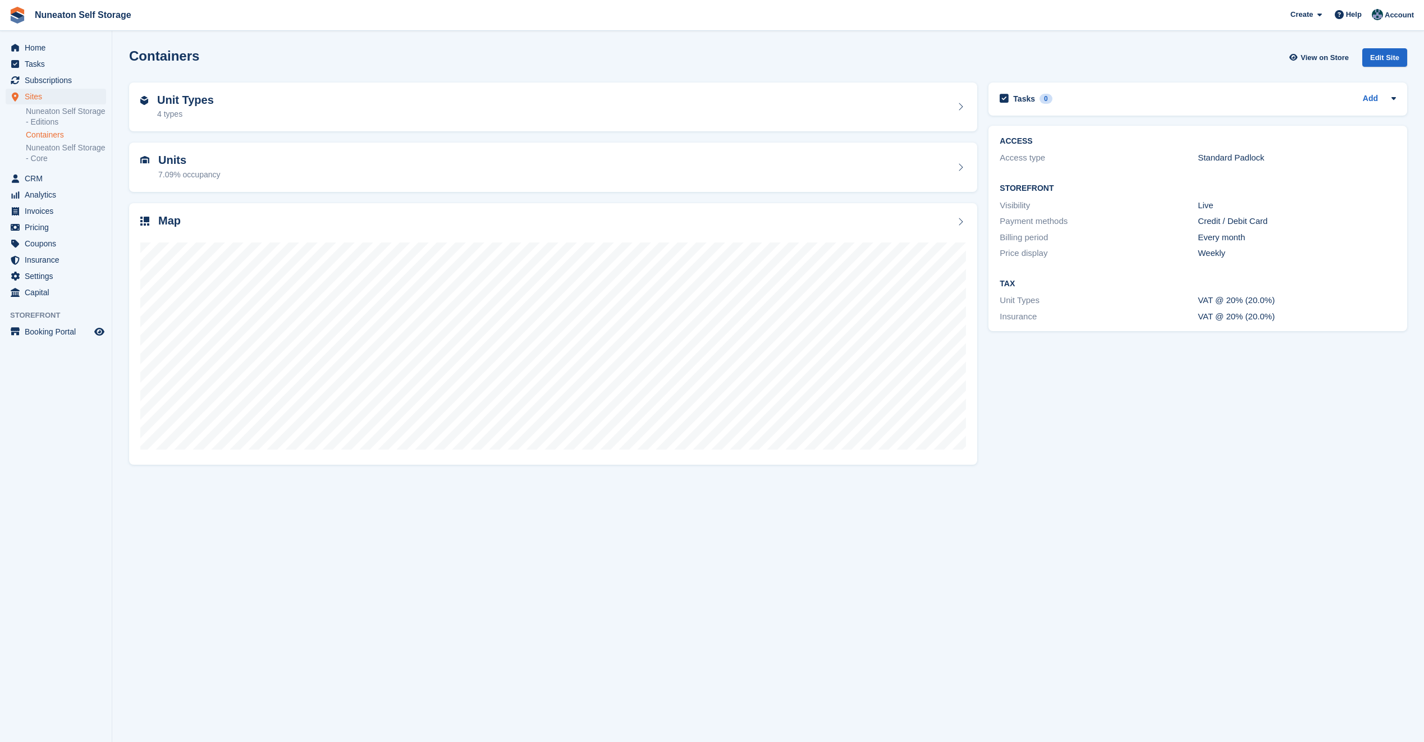  Describe the element at coordinates (145, 221) in the screenshot. I see `img: map-icn-33ee37083ee616e46c38cad1a60f524a97daa1e2b2c8c0bc3eb3415660979fc1.svg` at that location.